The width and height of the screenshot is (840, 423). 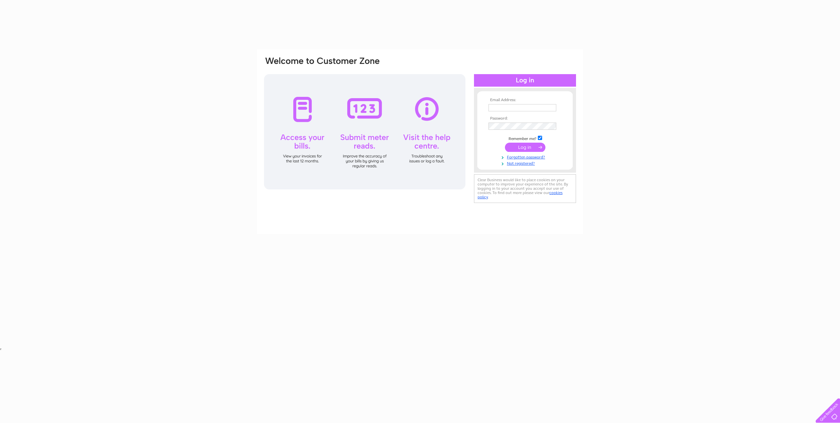 What do you see at coordinates (525, 147) in the screenshot?
I see `input: Submit` at bounding box center [525, 147].